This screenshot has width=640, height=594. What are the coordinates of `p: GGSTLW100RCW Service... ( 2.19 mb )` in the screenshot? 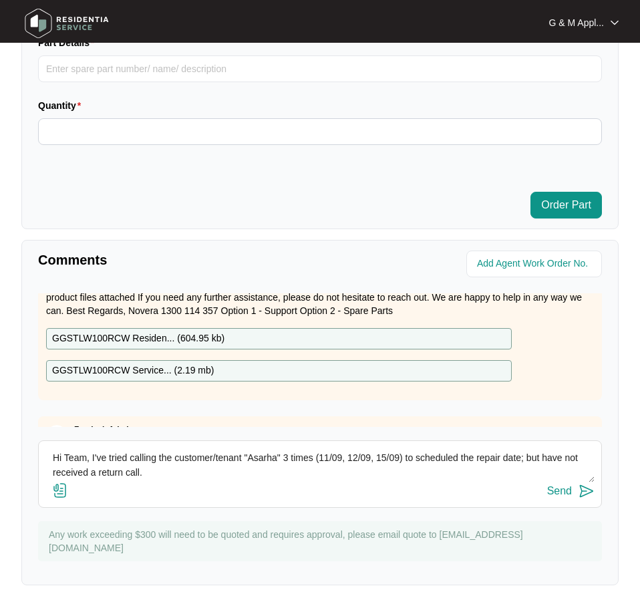 It's located at (133, 371).